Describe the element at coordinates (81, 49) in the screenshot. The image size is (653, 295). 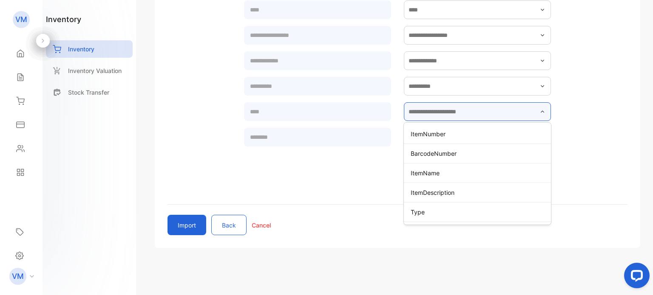
I see `p: Inventory` at that location.